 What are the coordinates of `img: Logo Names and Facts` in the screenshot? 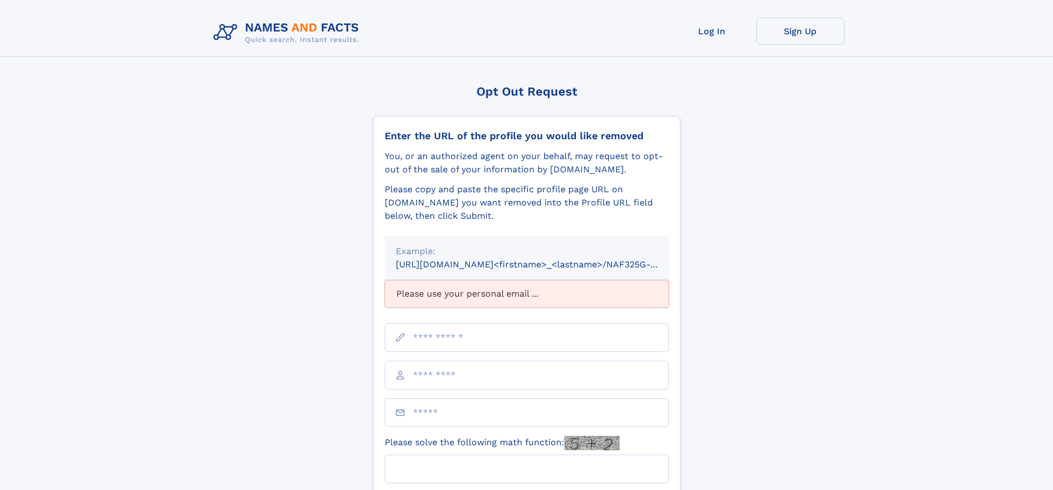 It's located at (288, 33).